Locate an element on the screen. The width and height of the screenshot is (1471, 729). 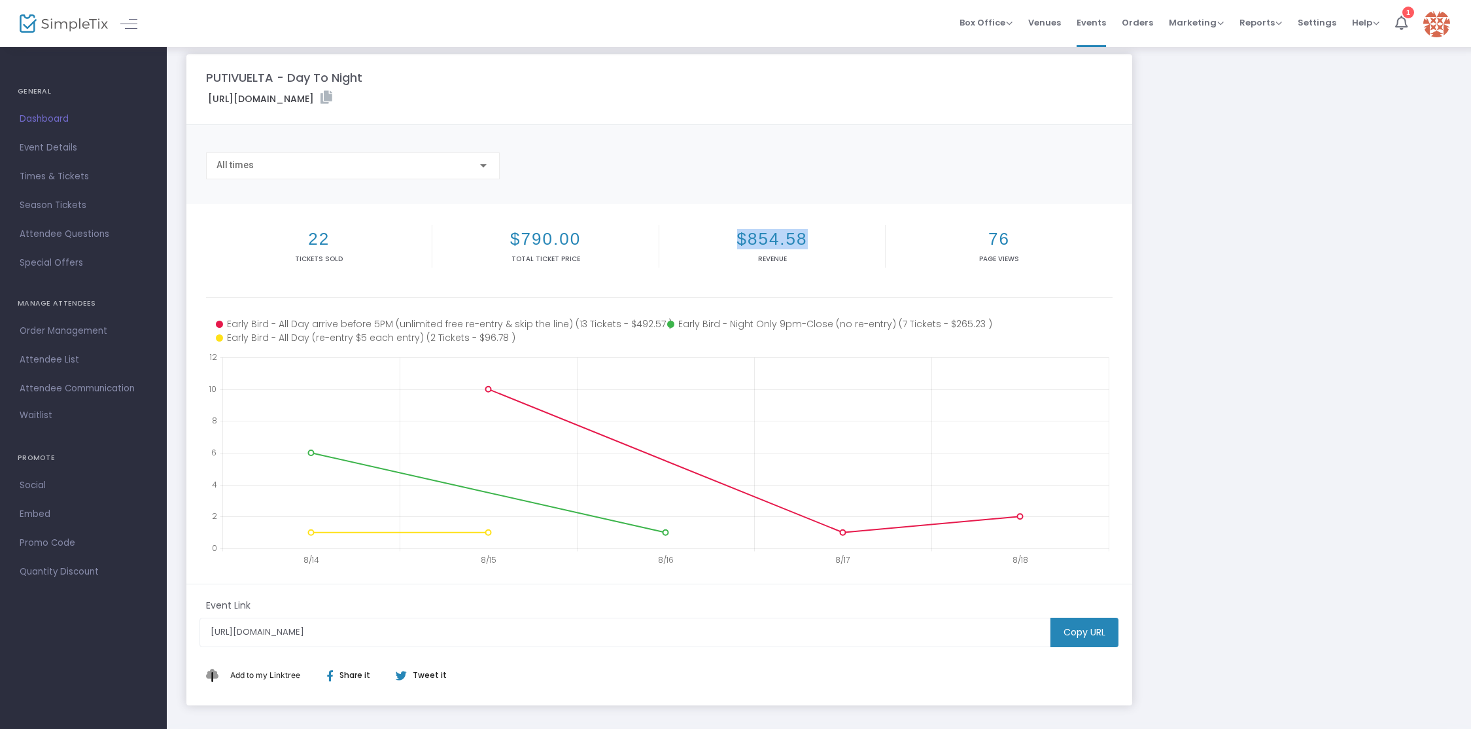
text: 4 is located at coordinates (215, 483).